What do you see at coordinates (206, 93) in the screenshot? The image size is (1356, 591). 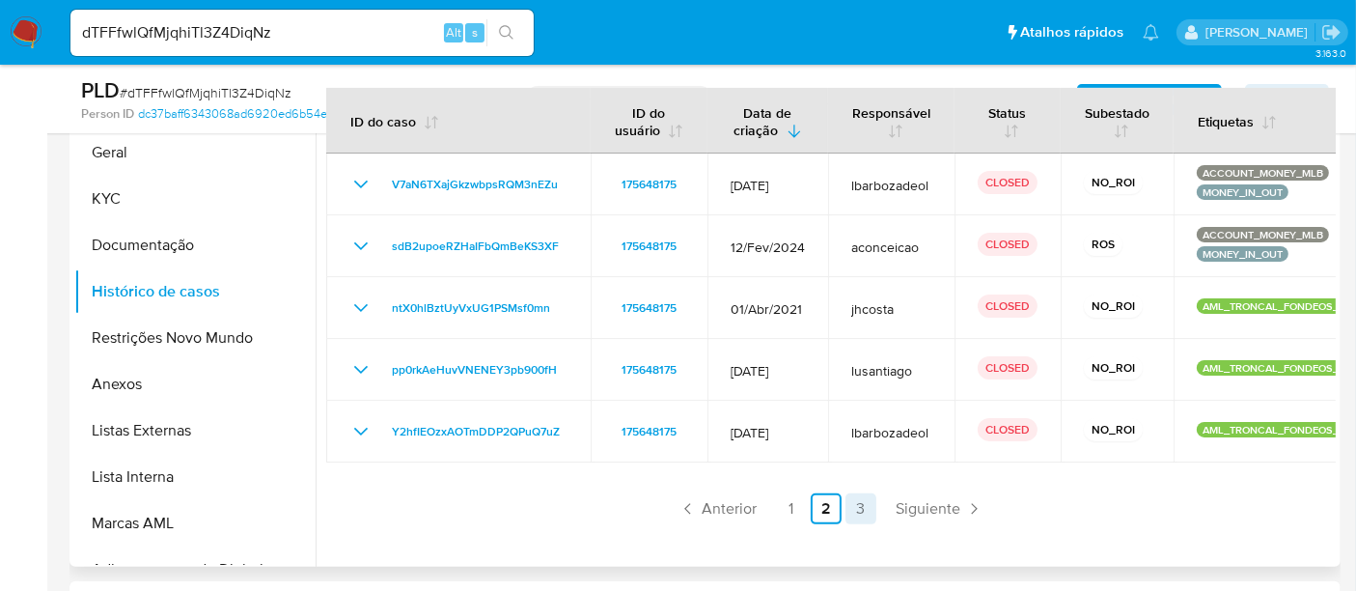 I see `span: # dTFFfwlQfMjqhiTl3Z4DiqNz` at bounding box center [206, 93].